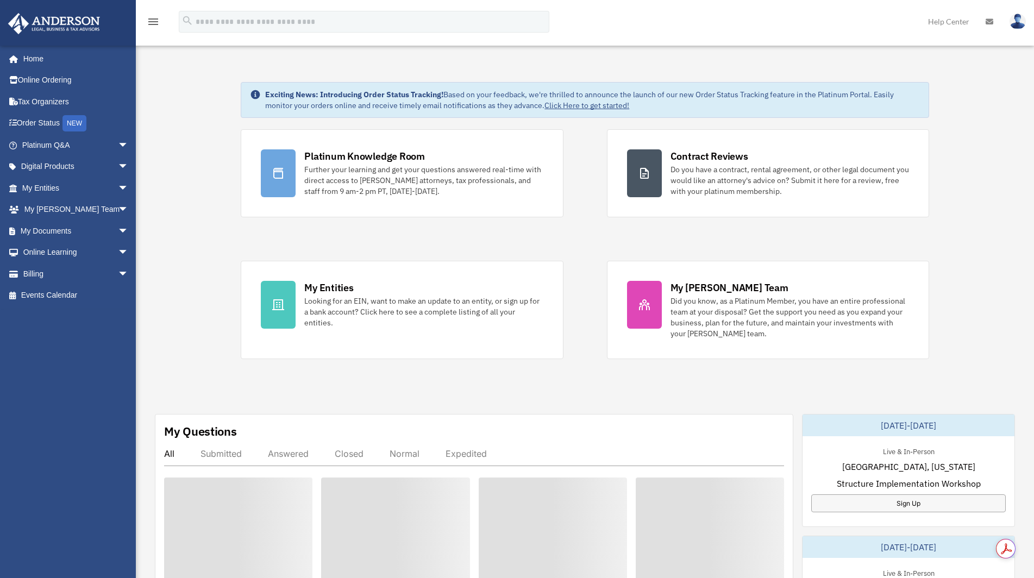 The height and width of the screenshot is (578, 1034). I want to click on a: Billingarrow_drop_down, so click(76, 274).